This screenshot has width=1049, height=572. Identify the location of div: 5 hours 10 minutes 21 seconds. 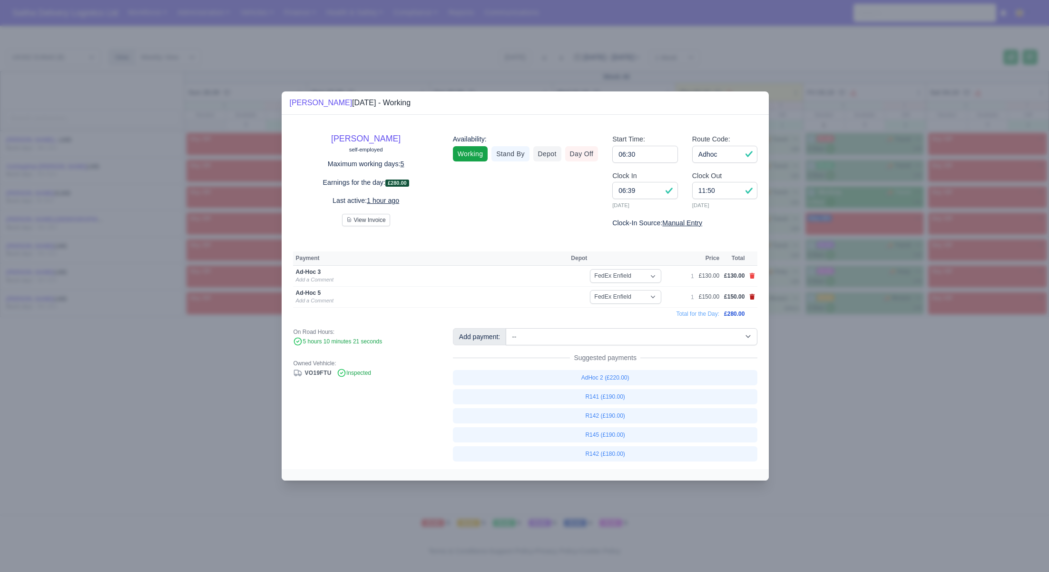
(366, 342).